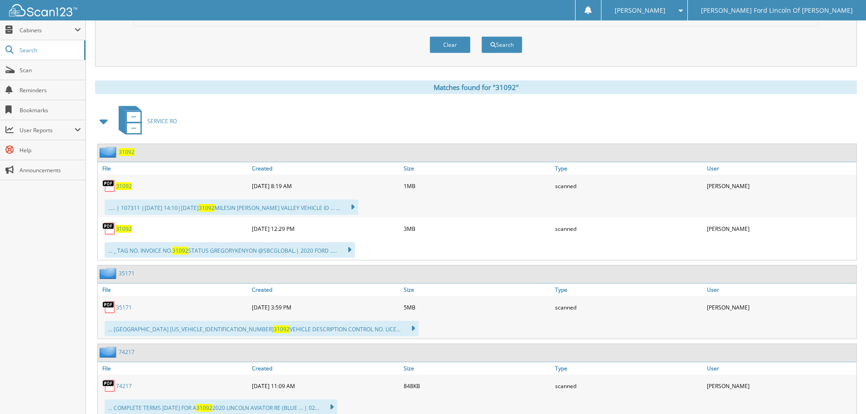 The width and height of the screenshot is (866, 414). I want to click on span: Search, so click(50, 50).